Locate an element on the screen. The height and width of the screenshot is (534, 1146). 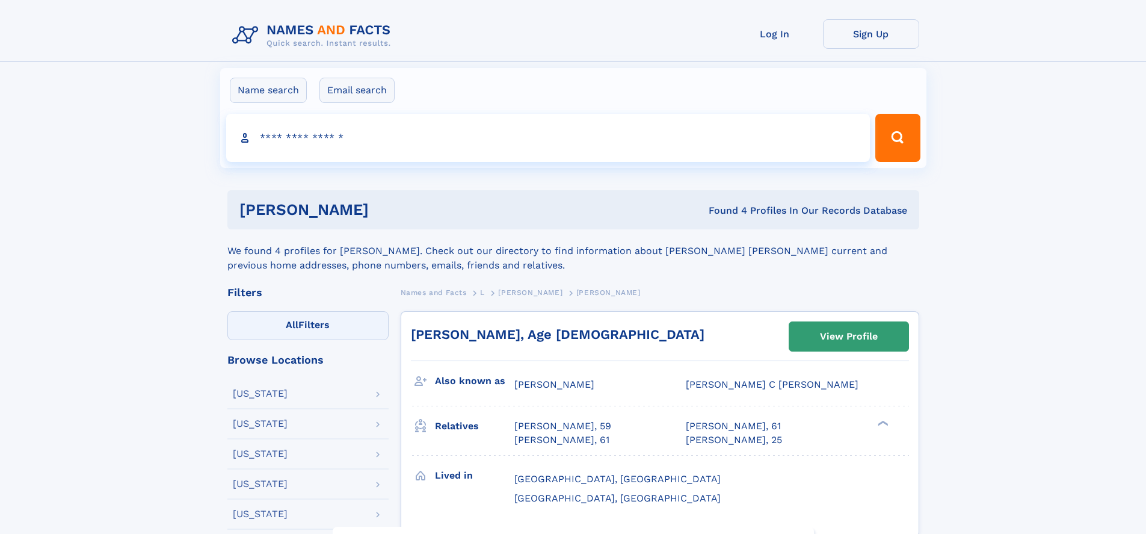
img: Logo Names and Facts is located at coordinates (314, 35).